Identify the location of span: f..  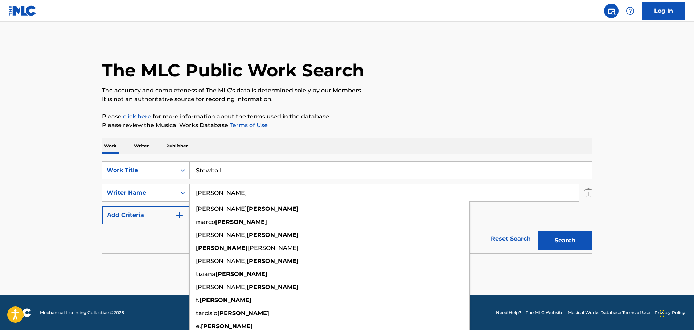
(198, 300).